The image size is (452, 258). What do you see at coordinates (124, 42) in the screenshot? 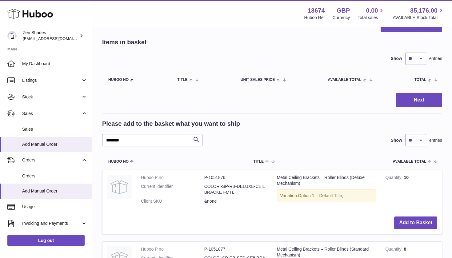
I see `h2: Items in basket` at bounding box center [124, 42].